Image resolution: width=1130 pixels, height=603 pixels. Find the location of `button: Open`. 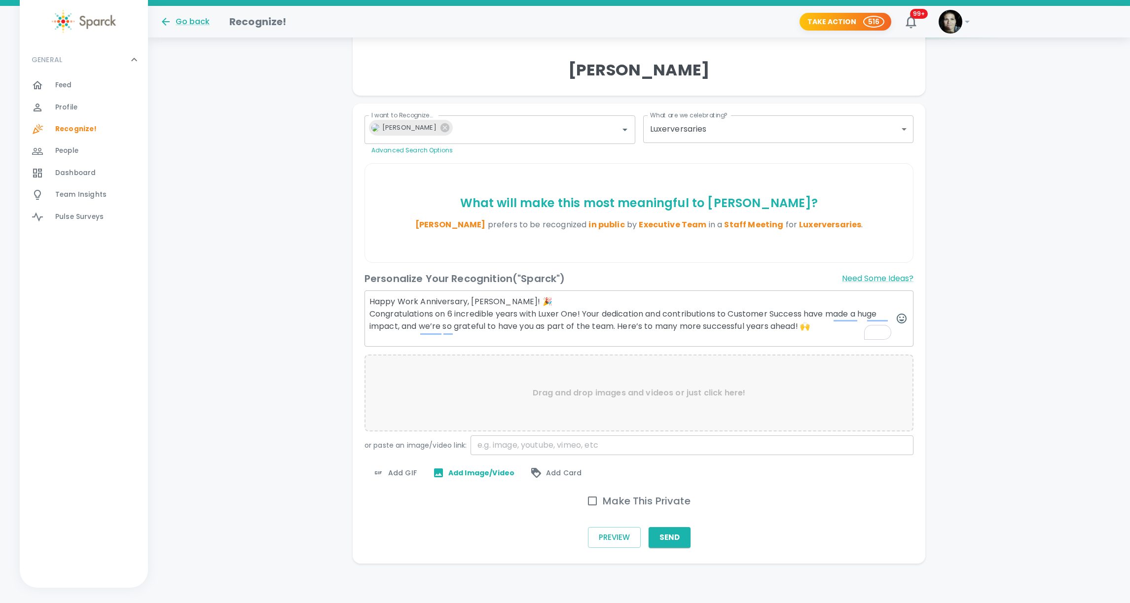

button: Open is located at coordinates (625, 130).